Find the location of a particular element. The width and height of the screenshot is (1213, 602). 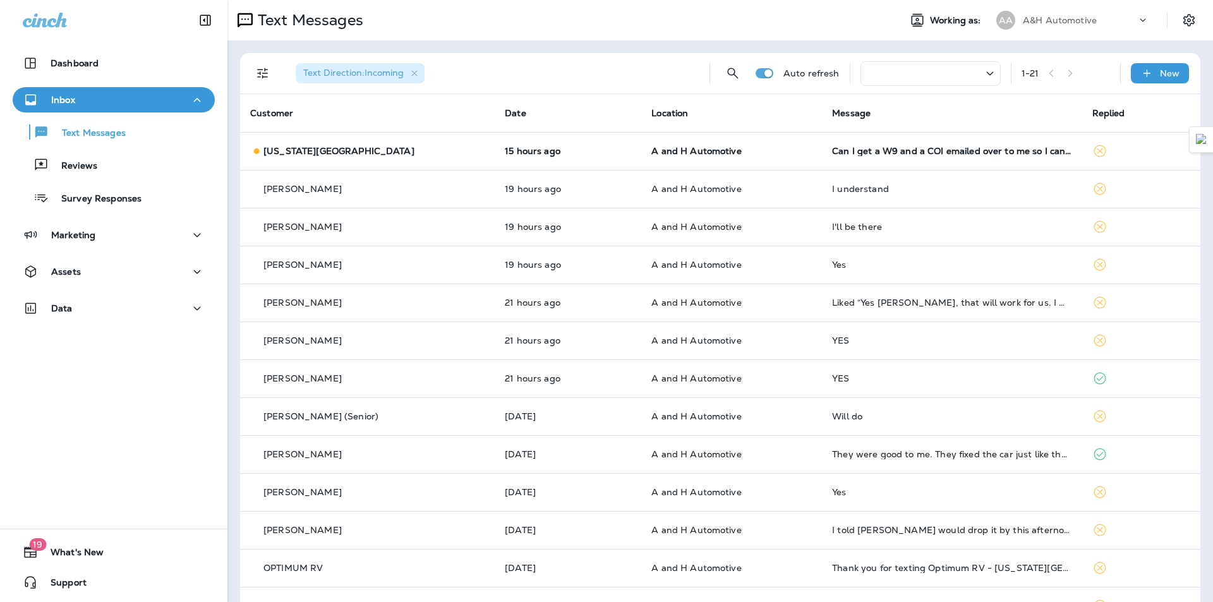

button: Marketing is located at coordinates (114, 235).